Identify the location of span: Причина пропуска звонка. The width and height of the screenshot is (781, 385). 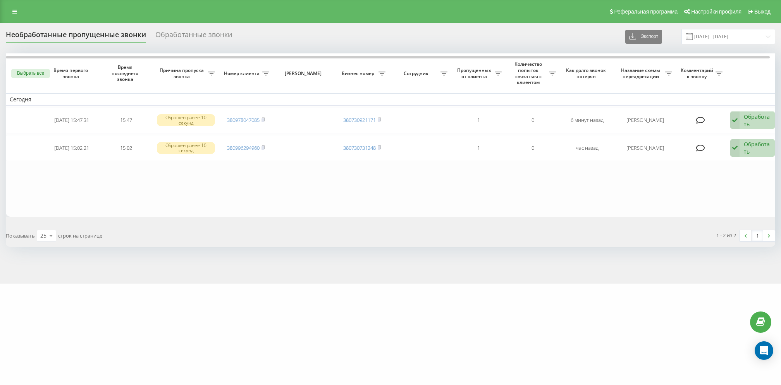
(182, 73).